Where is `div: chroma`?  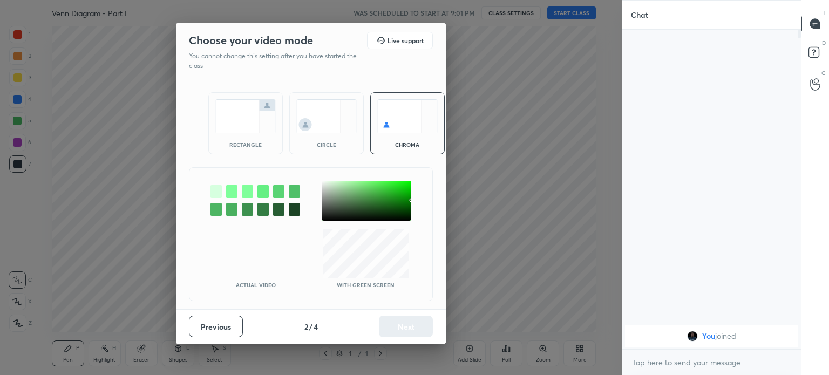 div: chroma is located at coordinates (407, 145).